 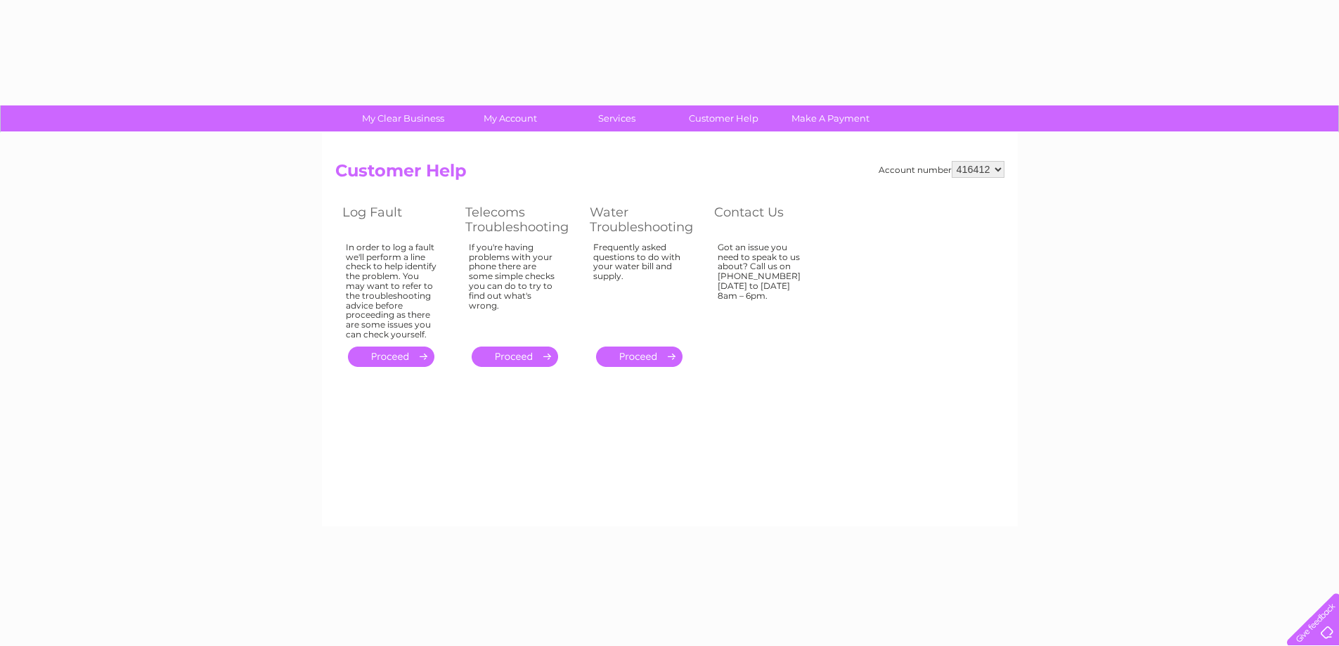 What do you see at coordinates (403, 118) in the screenshot?
I see `a: My Clear Business` at bounding box center [403, 118].